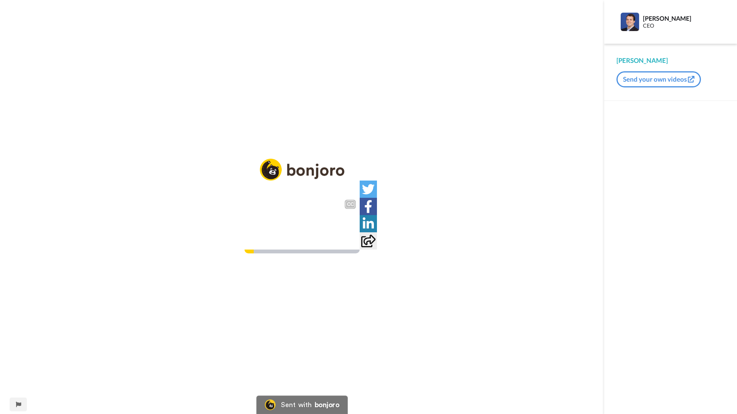 This screenshot has height=414, width=737. Describe the element at coordinates (296, 405) in the screenshot. I see `div: Sent with` at that location.